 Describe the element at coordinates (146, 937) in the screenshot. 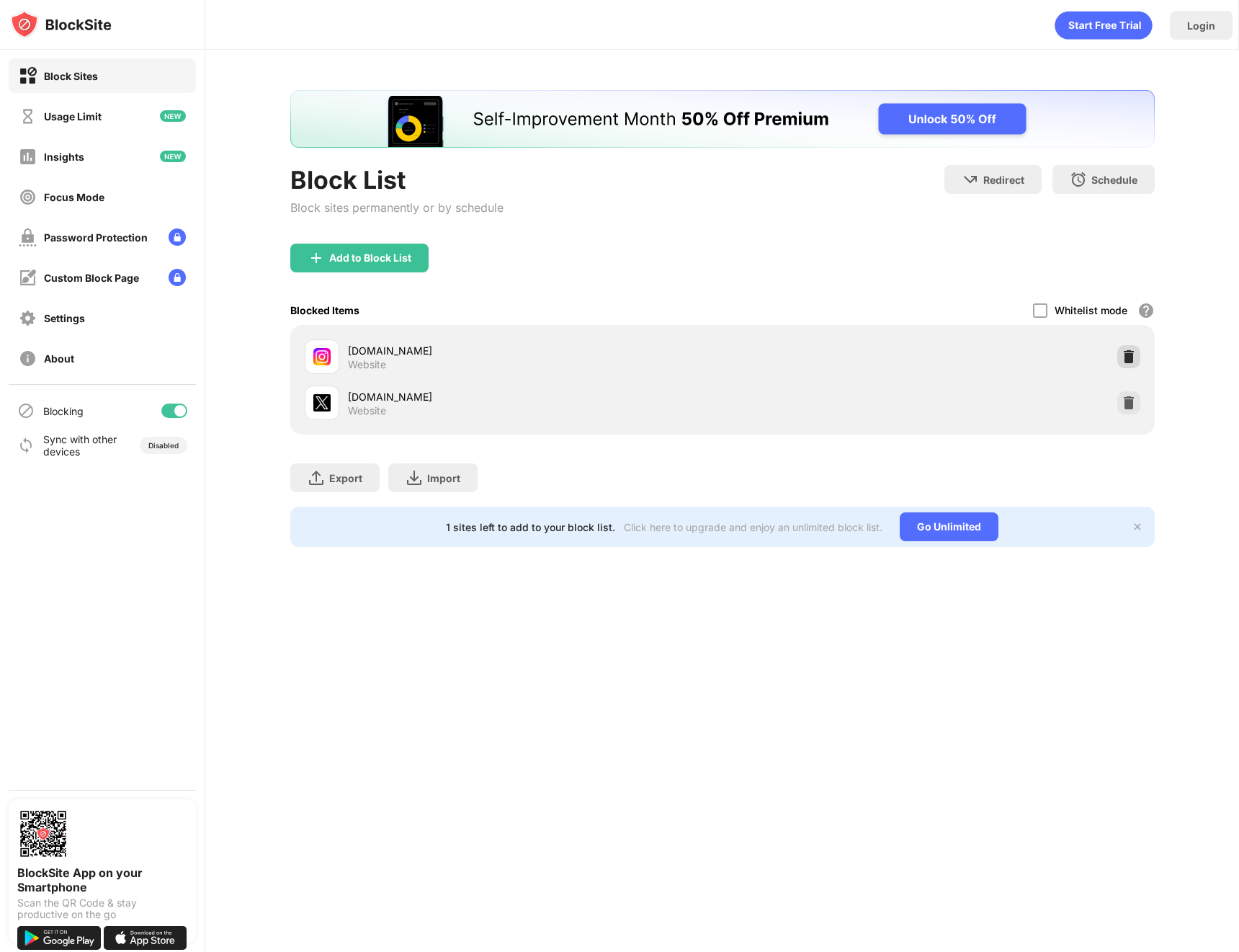

I see `img: download-on-the-app-store.svg` at that location.